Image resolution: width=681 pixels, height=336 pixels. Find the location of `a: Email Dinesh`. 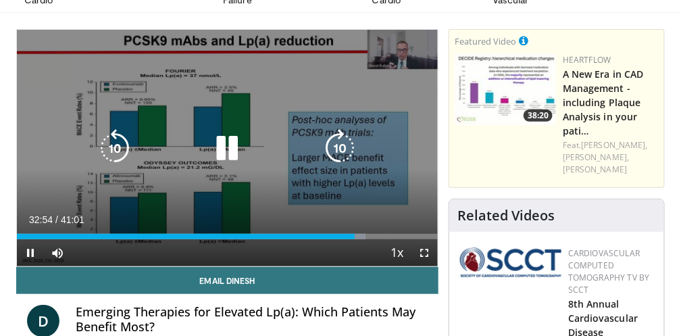

a: Email Dinesh is located at coordinates (227, 280).